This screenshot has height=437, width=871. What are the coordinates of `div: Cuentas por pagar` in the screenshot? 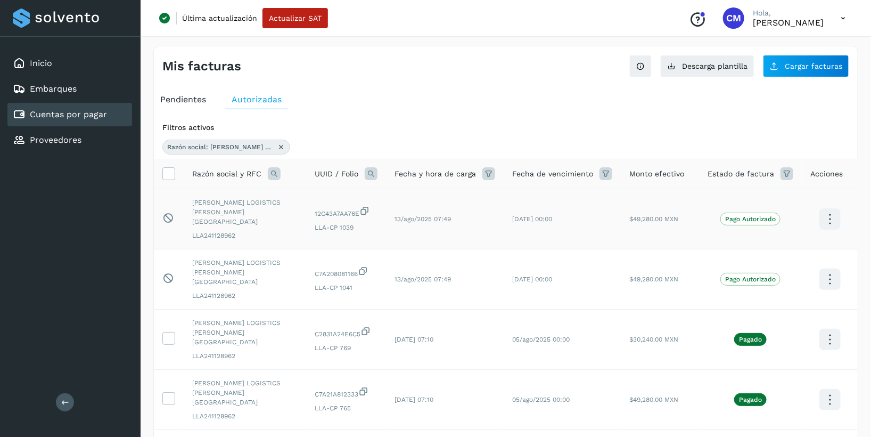 It's located at (70, 115).